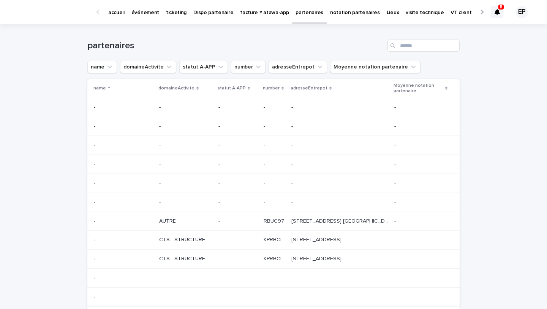 This screenshot has height=309, width=547. What do you see at coordinates (204, 67) in the screenshot?
I see `button: statut A-APP` at bounding box center [204, 67].